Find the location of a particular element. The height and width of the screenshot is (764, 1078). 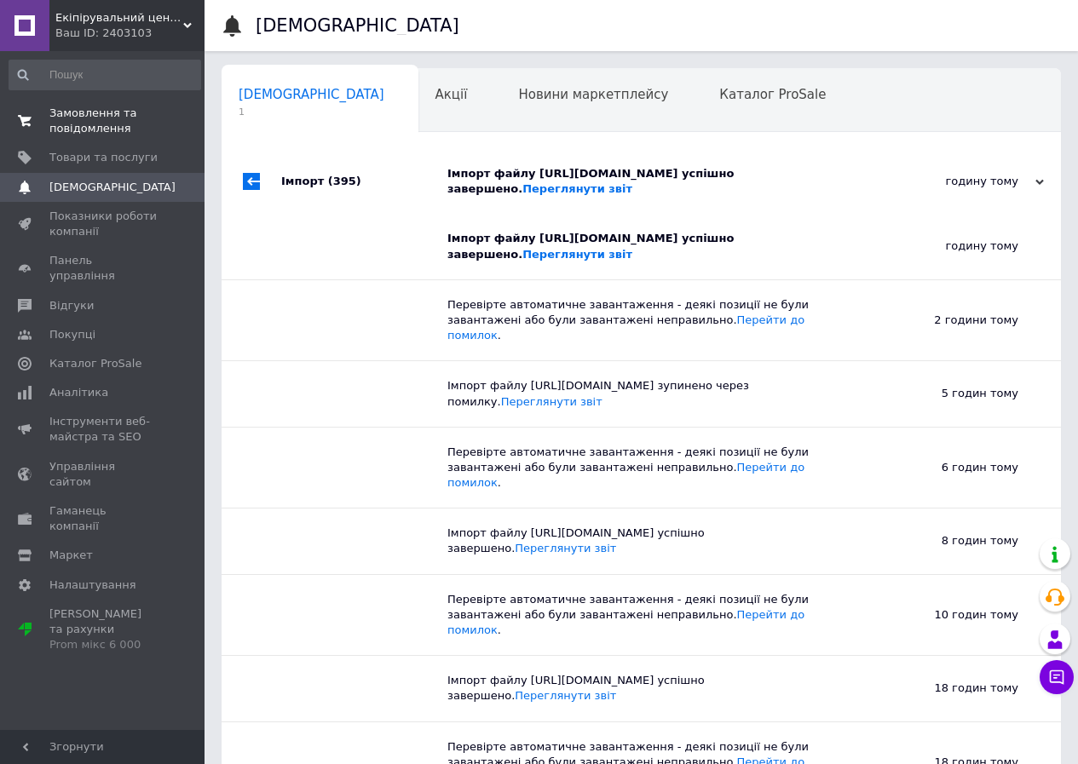

div: Імпорт is located at coordinates (364, 181).